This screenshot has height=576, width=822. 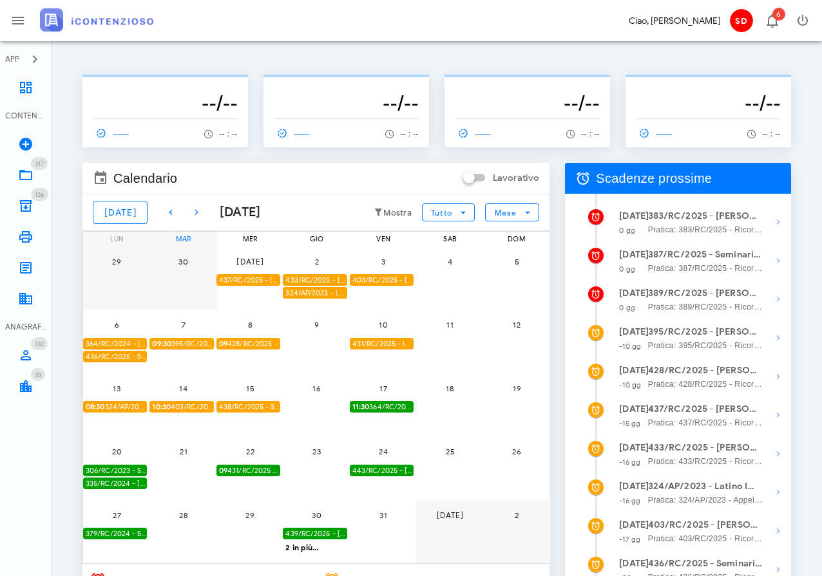 What do you see at coordinates (317, 325) in the screenshot?
I see `span: 9` at bounding box center [317, 325].